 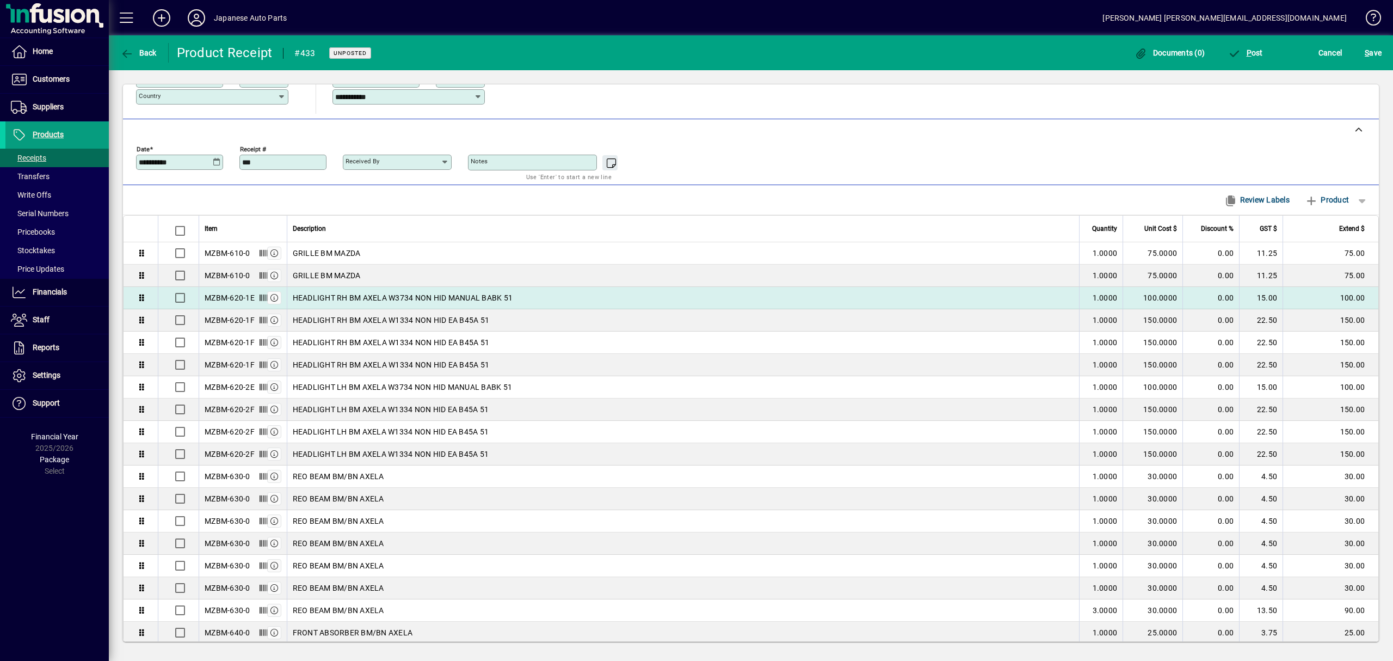 What do you see at coordinates (139, 53) in the screenshot?
I see `app-page-header-button: Back` at bounding box center [139, 53].